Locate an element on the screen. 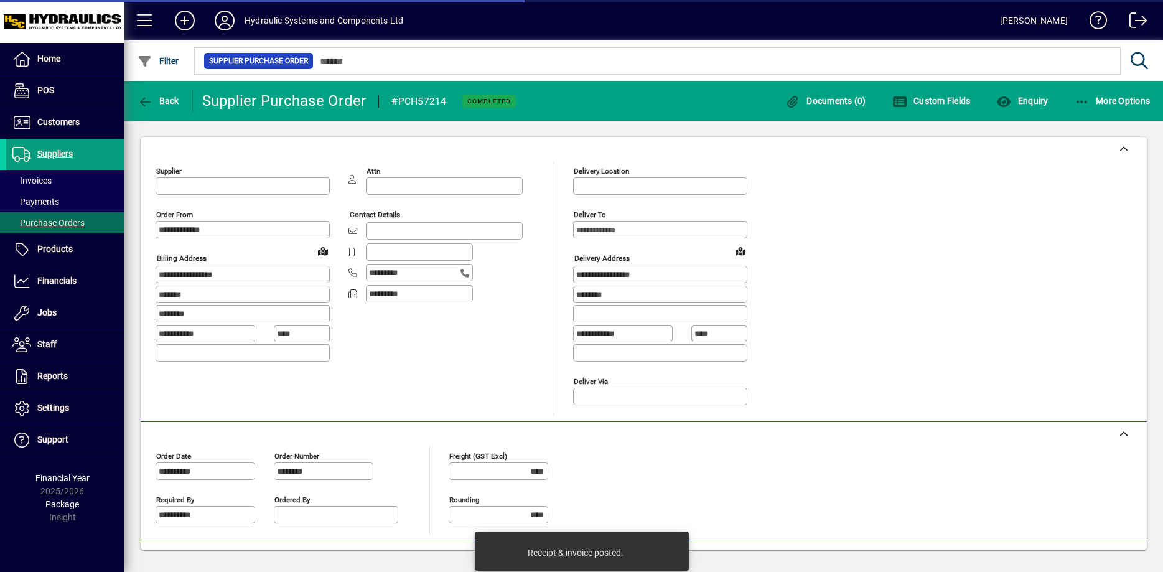 This screenshot has width=1163, height=572. mat-label: Required by is located at coordinates (175, 499).